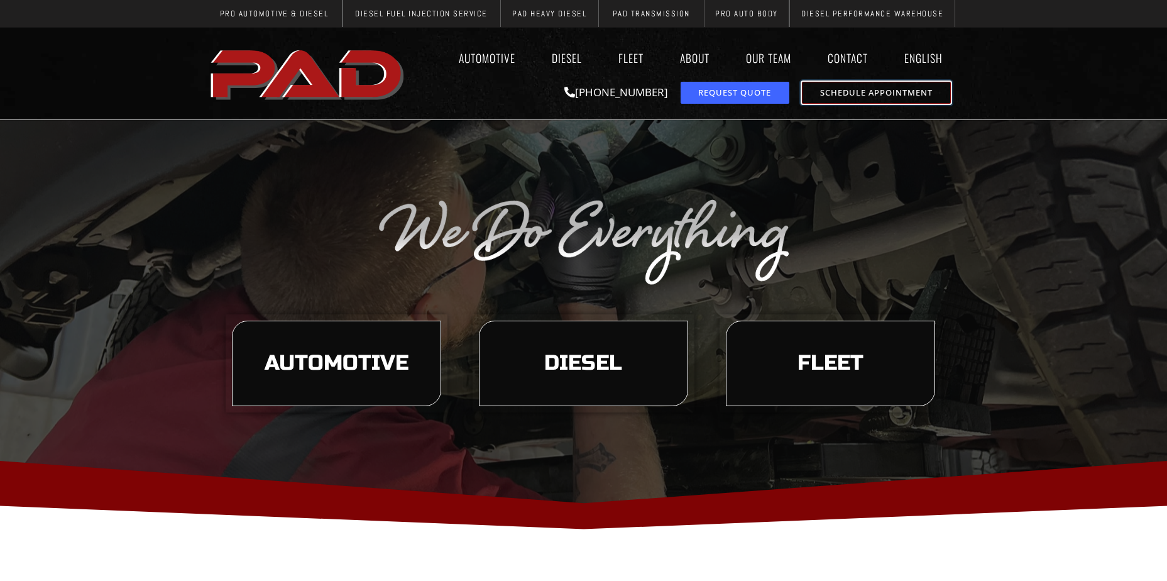  Describe the element at coordinates (876, 92) in the screenshot. I see `a: schedule repair or service appointment` at that location.